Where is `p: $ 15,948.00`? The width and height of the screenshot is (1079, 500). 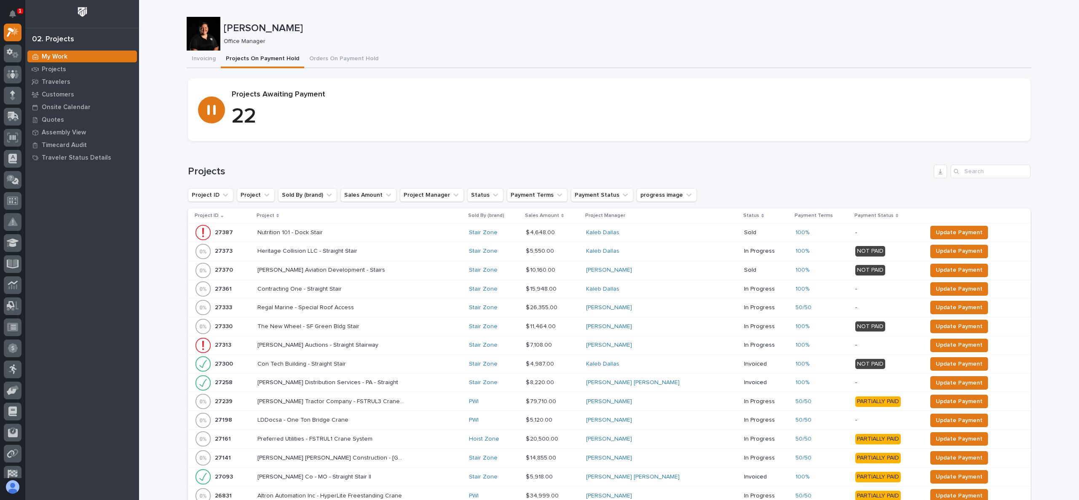 p: $ 15,948.00 is located at coordinates (542, 288).